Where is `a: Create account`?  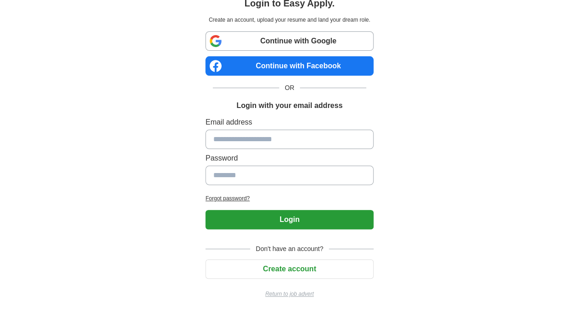 a: Create account is located at coordinates (289, 268).